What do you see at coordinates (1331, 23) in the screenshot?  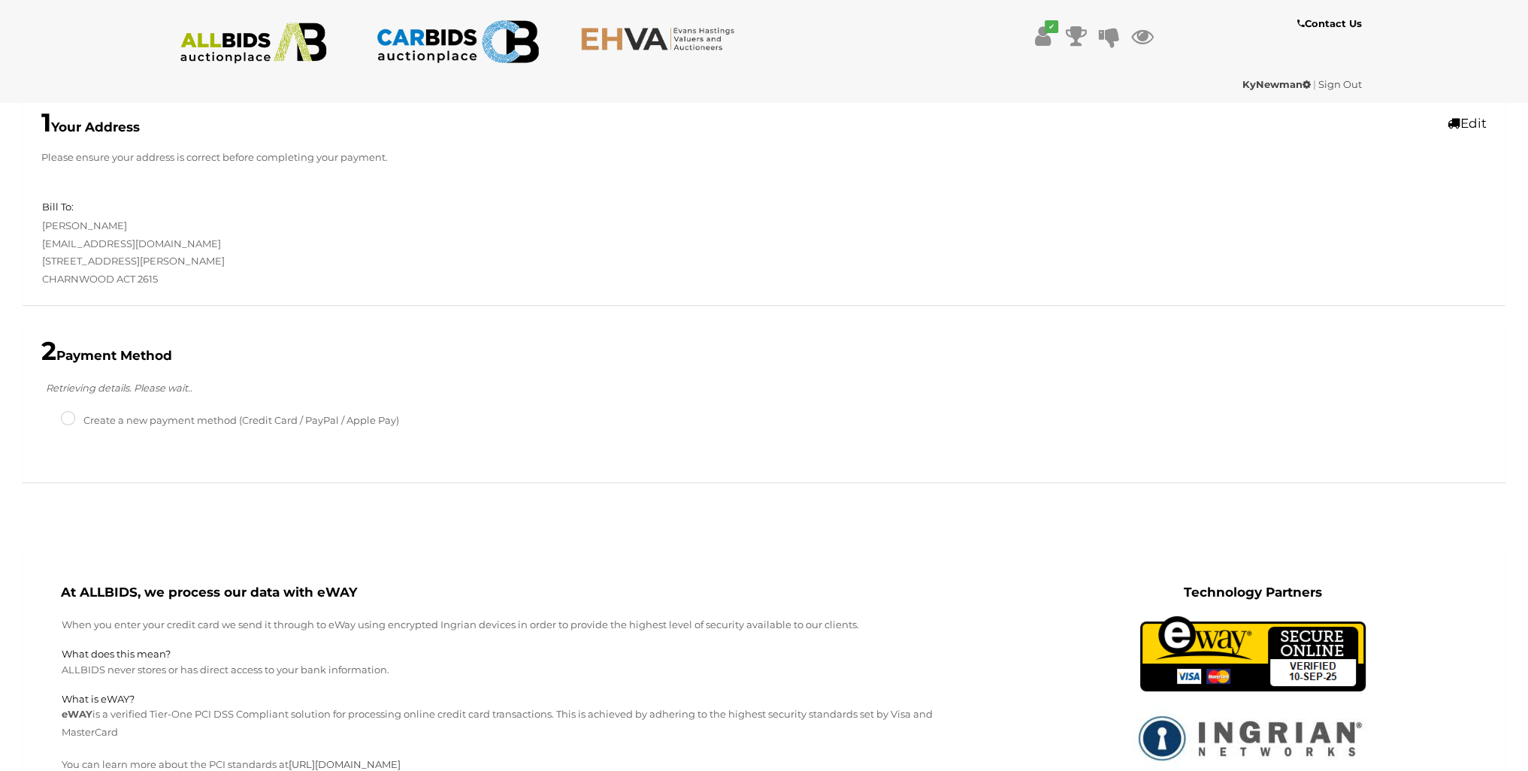 I see `a: Contact Us` at bounding box center [1331, 23].